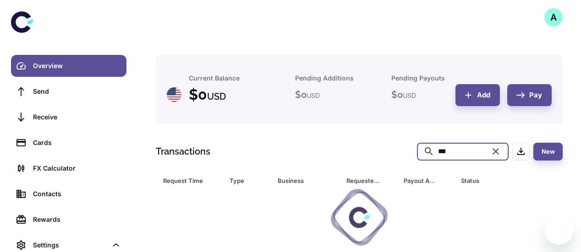 This screenshot has width=581, height=252. I want to click on span: Status, so click(495, 181).